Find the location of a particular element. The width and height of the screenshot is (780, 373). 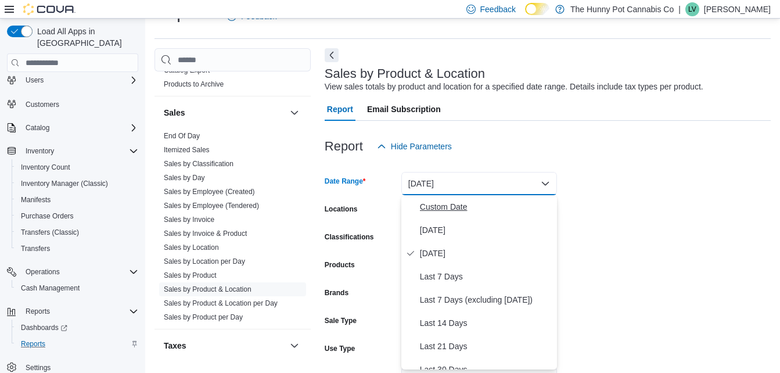

span: Inventory is located at coordinates (40, 151).